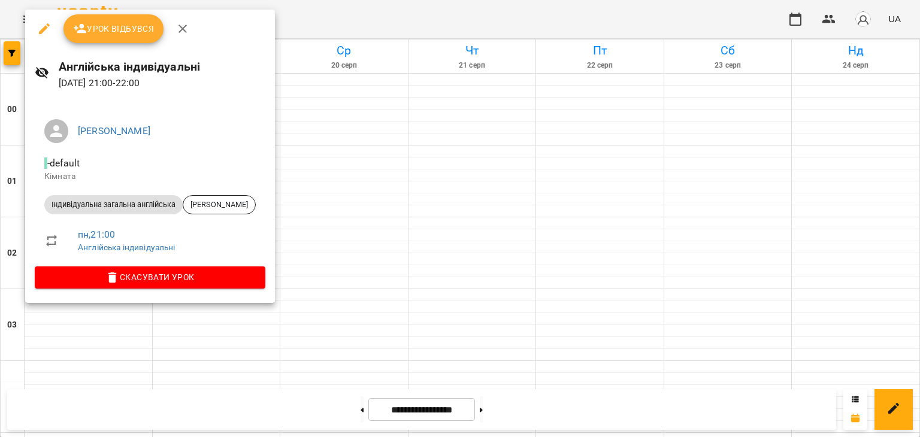  I want to click on span: - default, so click(63, 163).